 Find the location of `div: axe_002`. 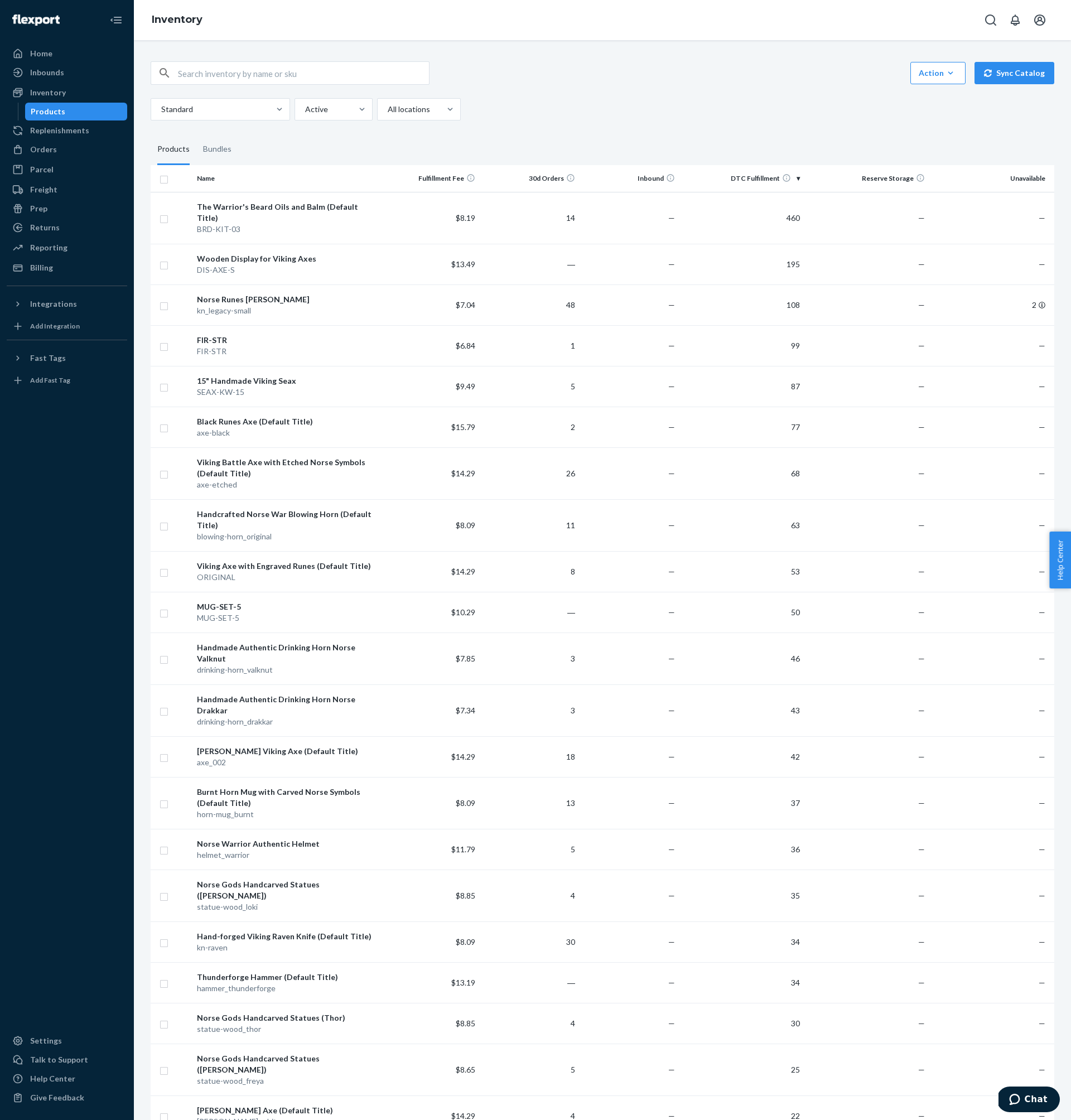

div: axe_002 is located at coordinates (286, 762).